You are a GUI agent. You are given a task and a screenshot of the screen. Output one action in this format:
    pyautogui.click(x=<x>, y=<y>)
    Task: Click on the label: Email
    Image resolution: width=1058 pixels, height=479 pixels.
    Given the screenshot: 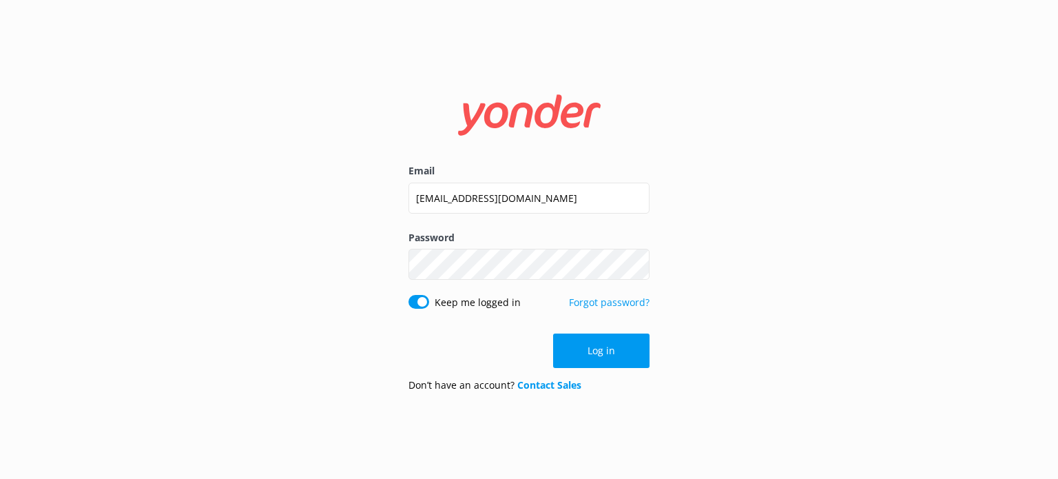 What is the action you would take?
    pyautogui.click(x=529, y=171)
    